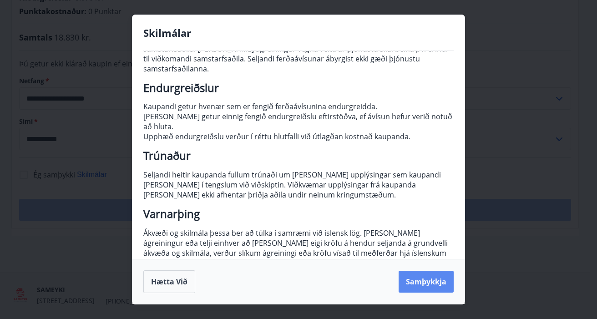 This screenshot has height=319, width=597. I want to click on h2: Trúnaður, so click(299, 156).